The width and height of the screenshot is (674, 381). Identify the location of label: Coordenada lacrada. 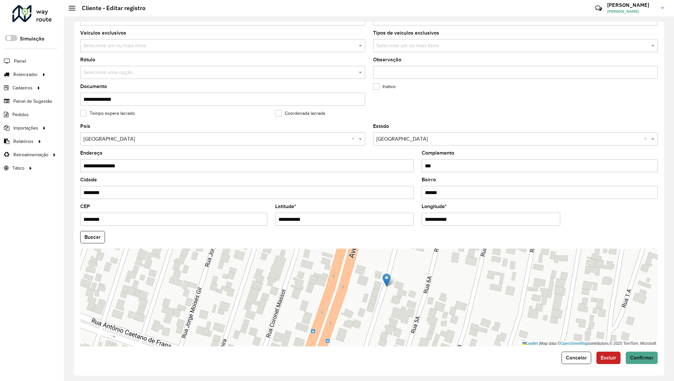
(300, 113).